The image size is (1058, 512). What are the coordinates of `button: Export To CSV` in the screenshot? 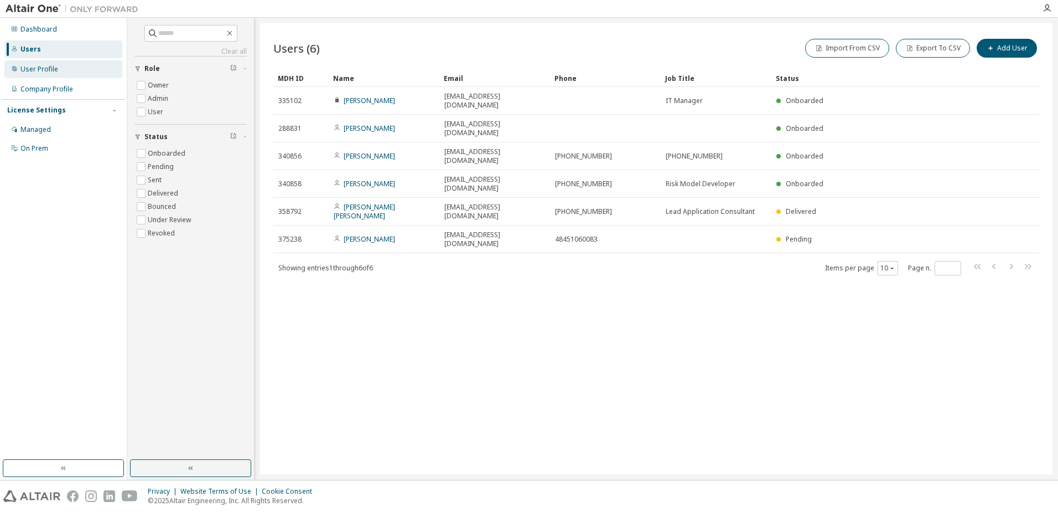 It's located at (933, 48).